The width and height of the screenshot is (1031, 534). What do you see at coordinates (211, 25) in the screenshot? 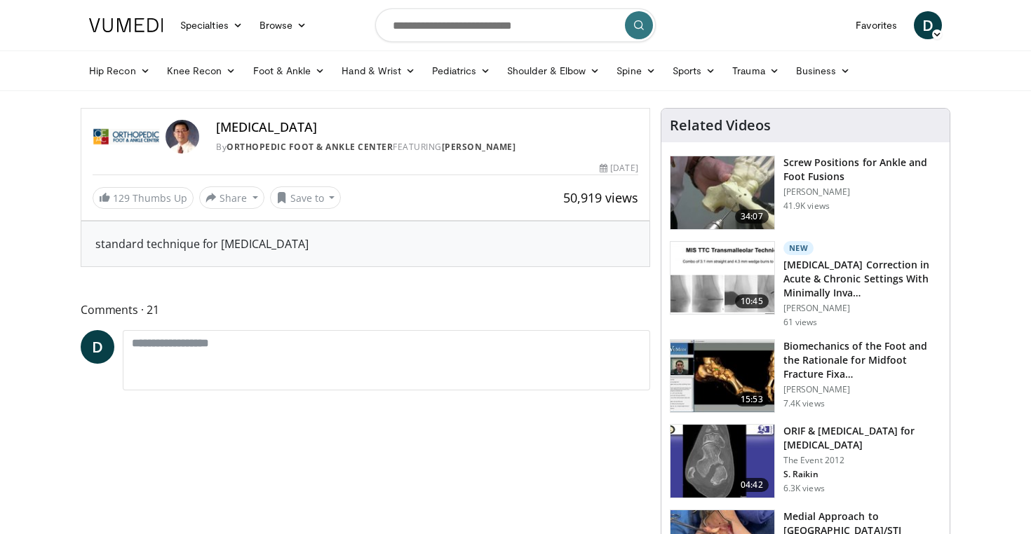
I see `a: Specialties` at bounding box center [211, 25].